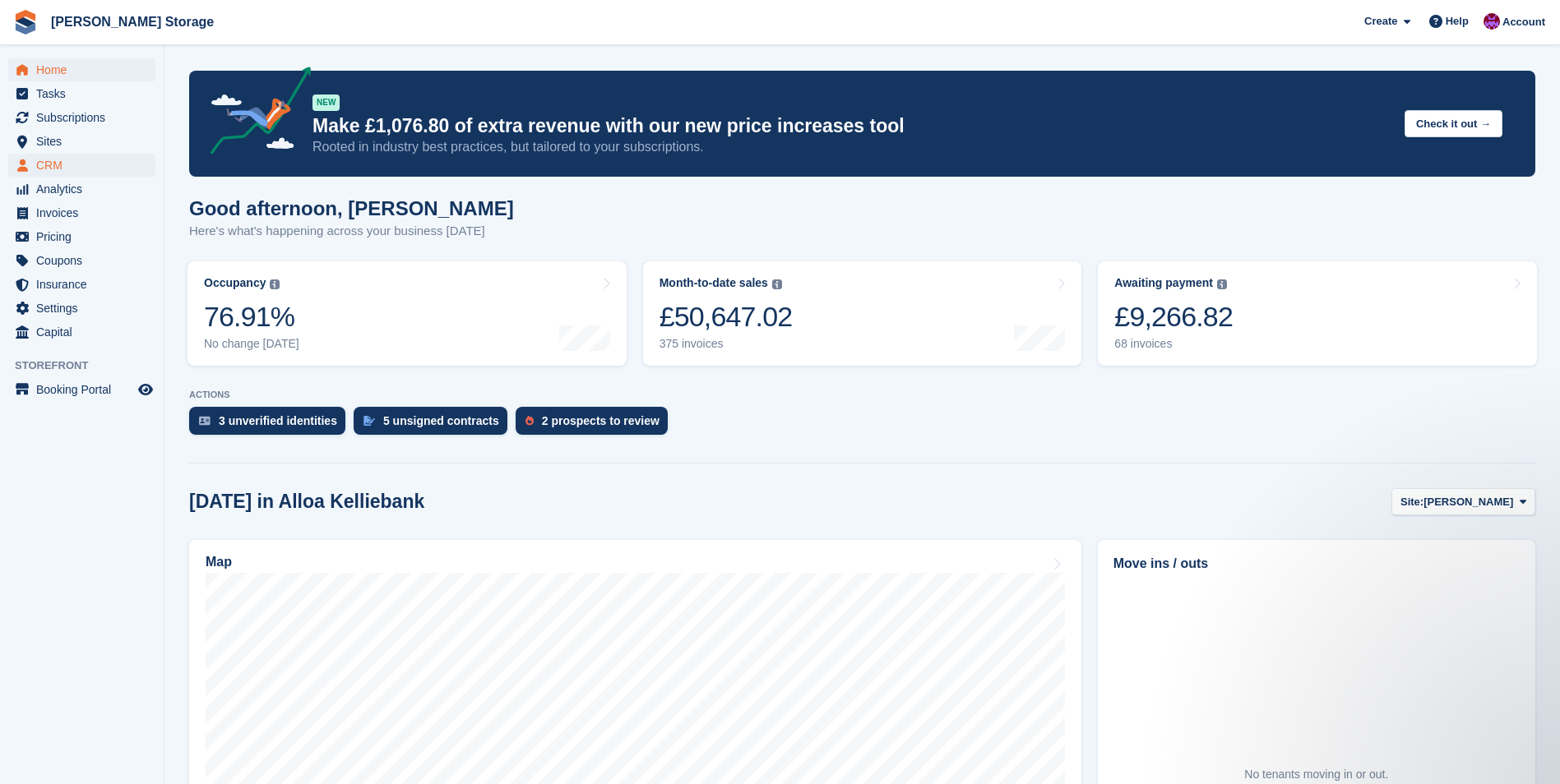 Image resolution: width=1560 pixels, height=784 pixels. I want to click on span: Account, so click(1524, 22).